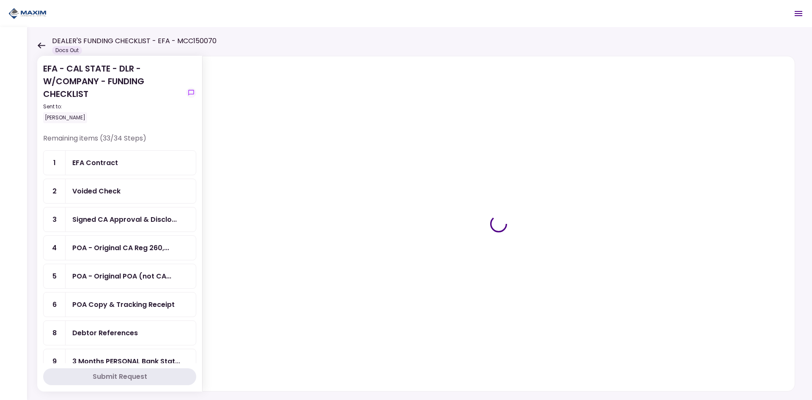 Image resolution: width=812 pixels, height=400 pixels. Describe the element at coordinates (113, 93) in the screenshot. I see `div: EFA - CAL STATE - DLR - W/COMPANY - FUNDING CHECKLIST` at that location.